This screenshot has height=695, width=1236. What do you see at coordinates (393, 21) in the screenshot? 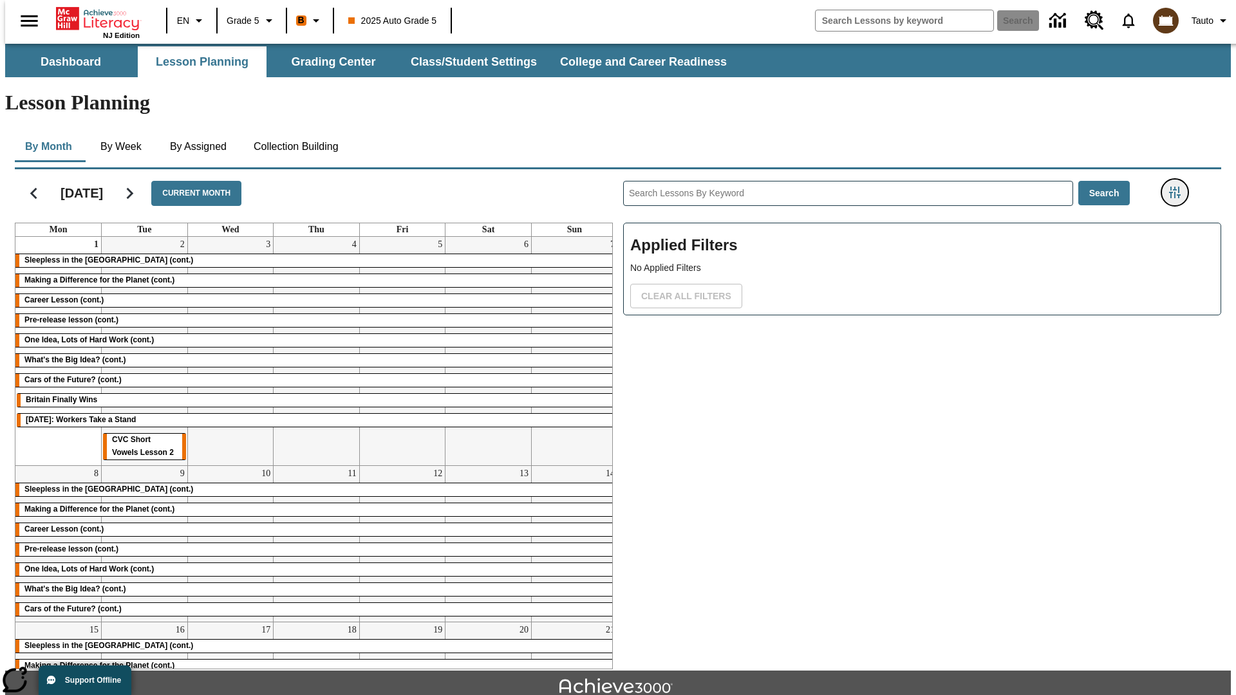
I see `span: 2025 Auto Grade 5` at bounding box center [393, 21].